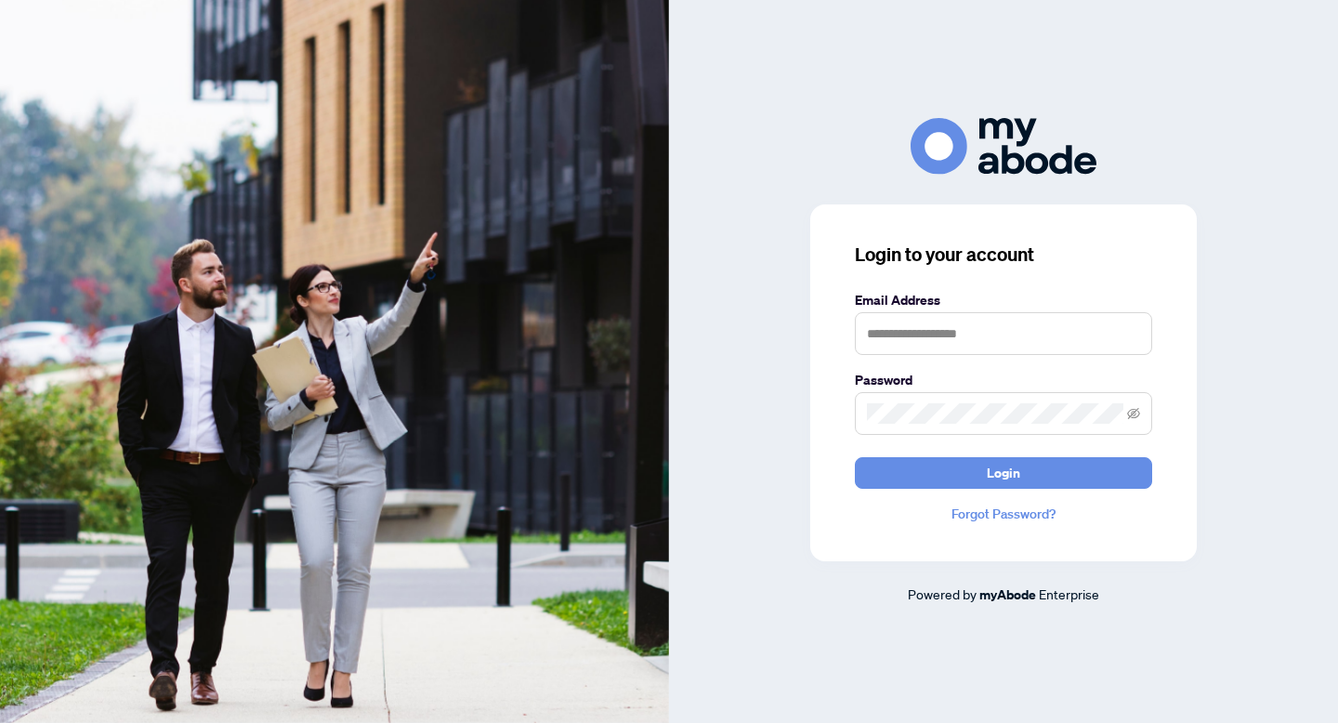 This screenshot has width=1338, height=723. I want to click on span: Powered by, so click(942, 594).